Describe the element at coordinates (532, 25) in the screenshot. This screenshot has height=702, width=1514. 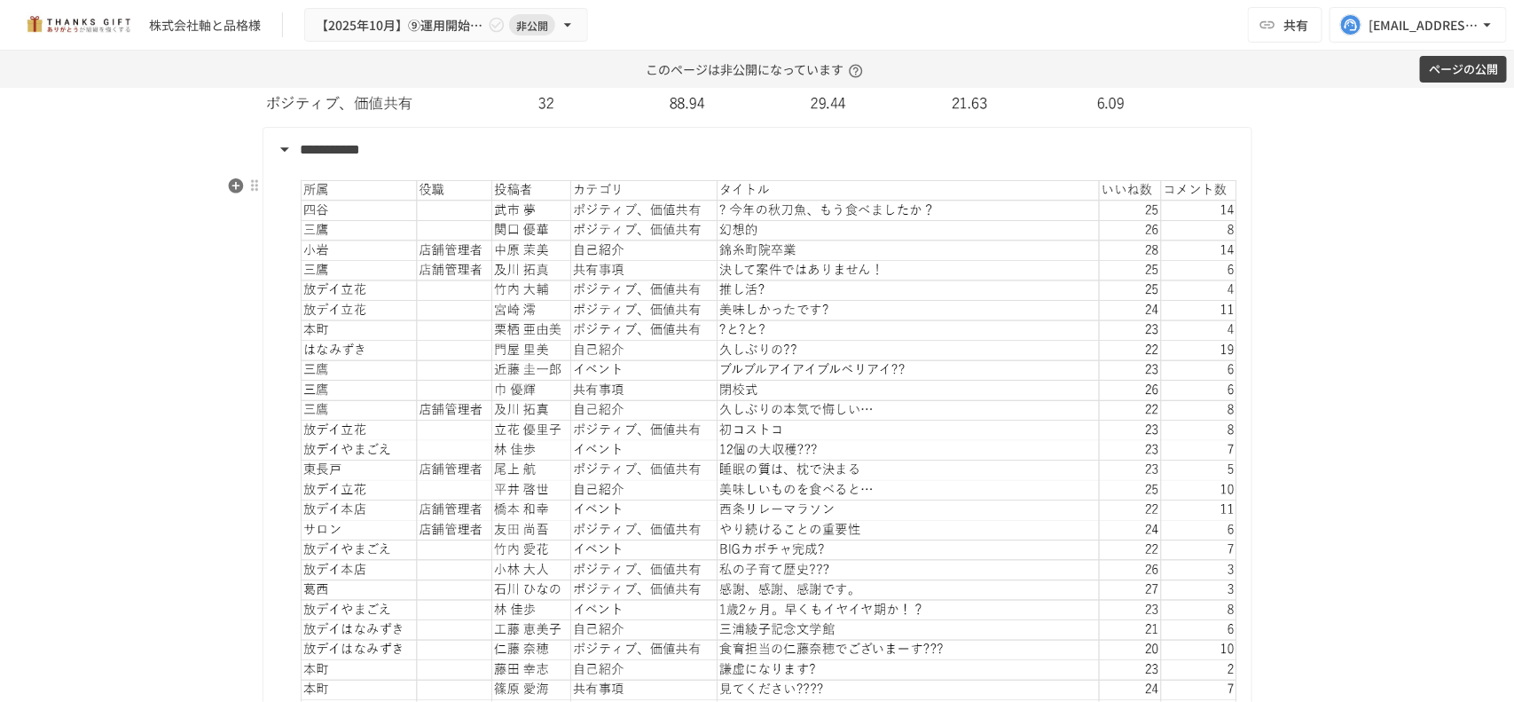
I see `span: 非公開` at that location.